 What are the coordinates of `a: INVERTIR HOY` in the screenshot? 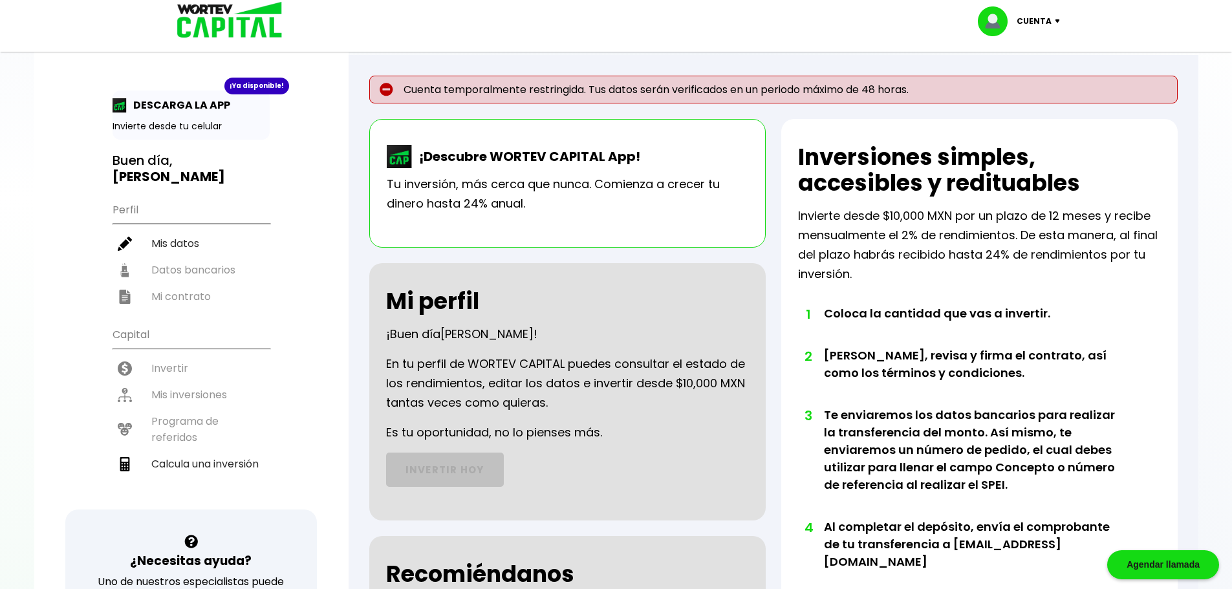 It's located at (445, 470).